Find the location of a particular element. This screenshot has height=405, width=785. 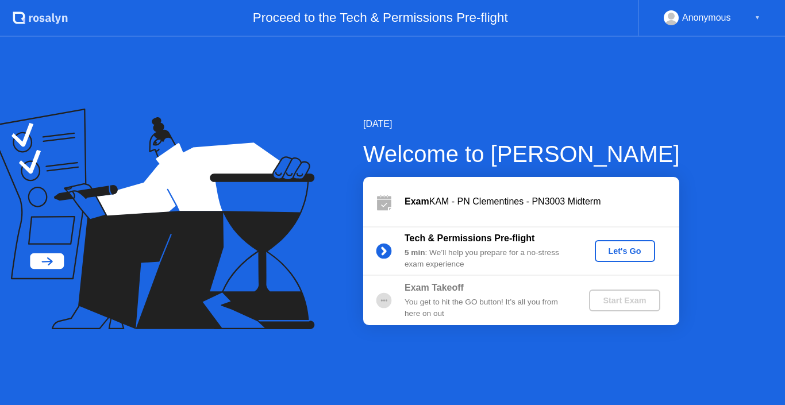

div: KAM - PN Clementines - PN3003 Midterm is located at coordinates (542, 202).